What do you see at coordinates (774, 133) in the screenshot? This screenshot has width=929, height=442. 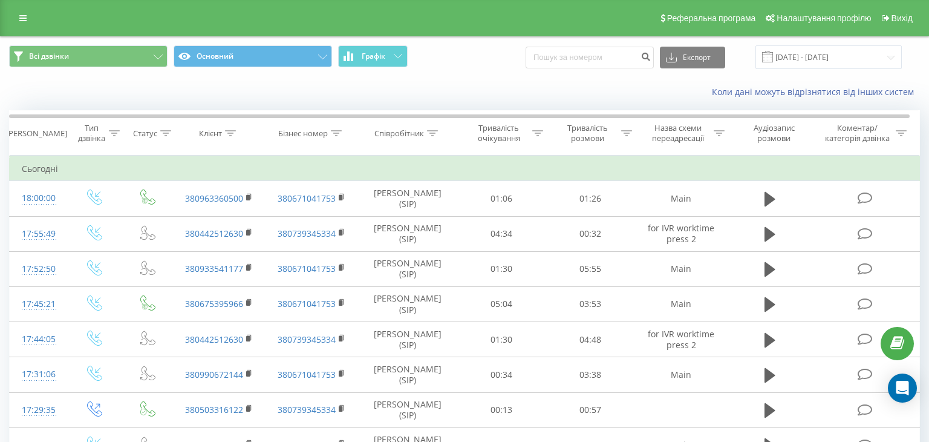 I see `div: Аудіозапис розмови` at bounding box center [774, 133].